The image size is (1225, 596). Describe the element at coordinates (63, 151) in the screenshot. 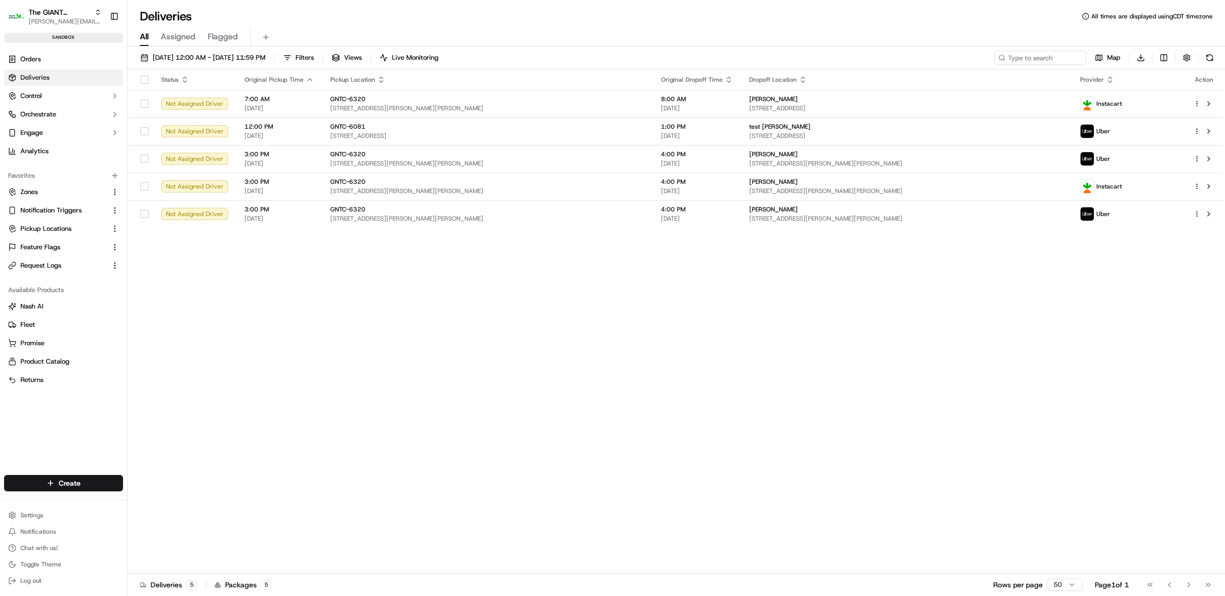

I see `a: Analytics` at that location.